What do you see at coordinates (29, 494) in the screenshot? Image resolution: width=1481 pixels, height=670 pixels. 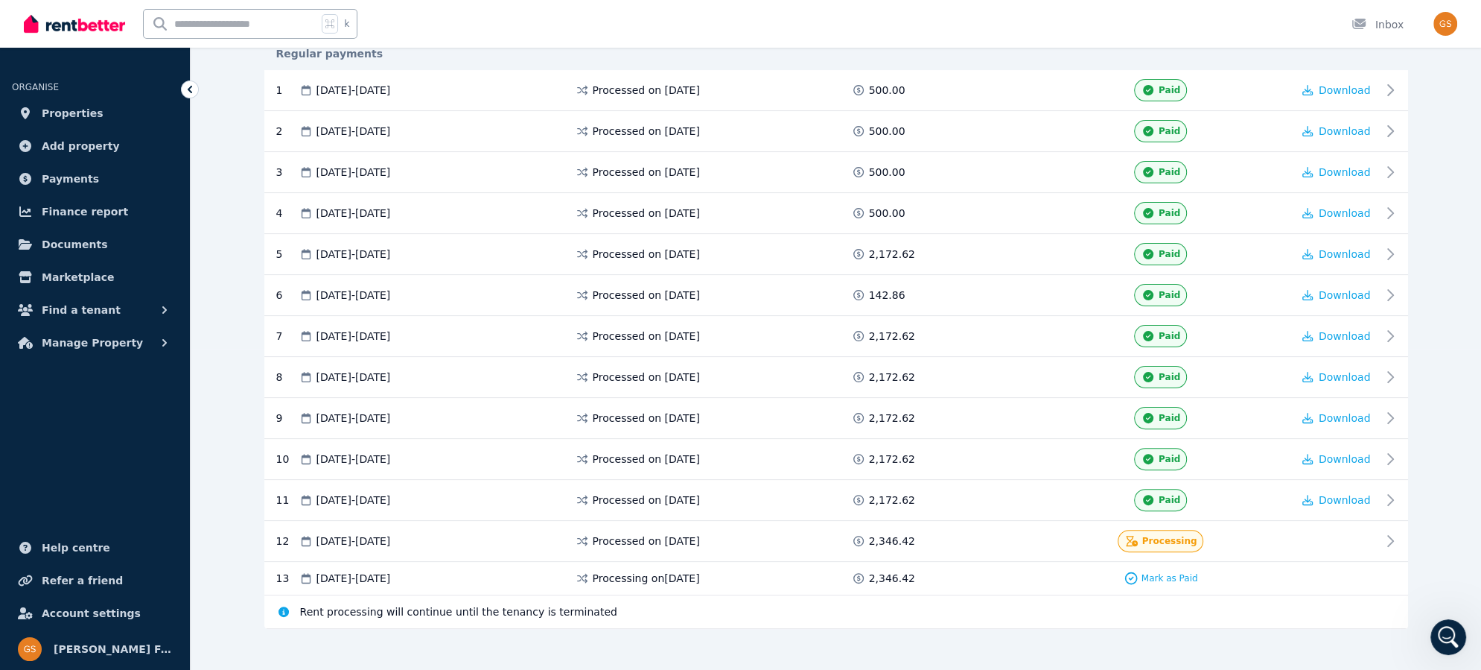 I see `button: Emoji picker` at bounding box center [29, 494].